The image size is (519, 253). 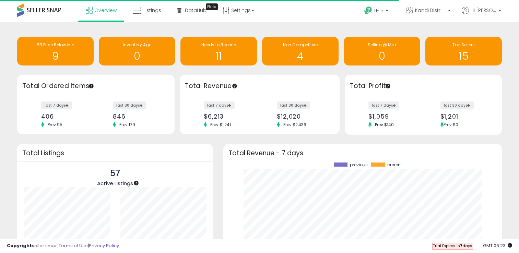 What do you see at coordinates (219, 56) in the screenshot?
I see `h1: 11` at bounding box center [219, 56].